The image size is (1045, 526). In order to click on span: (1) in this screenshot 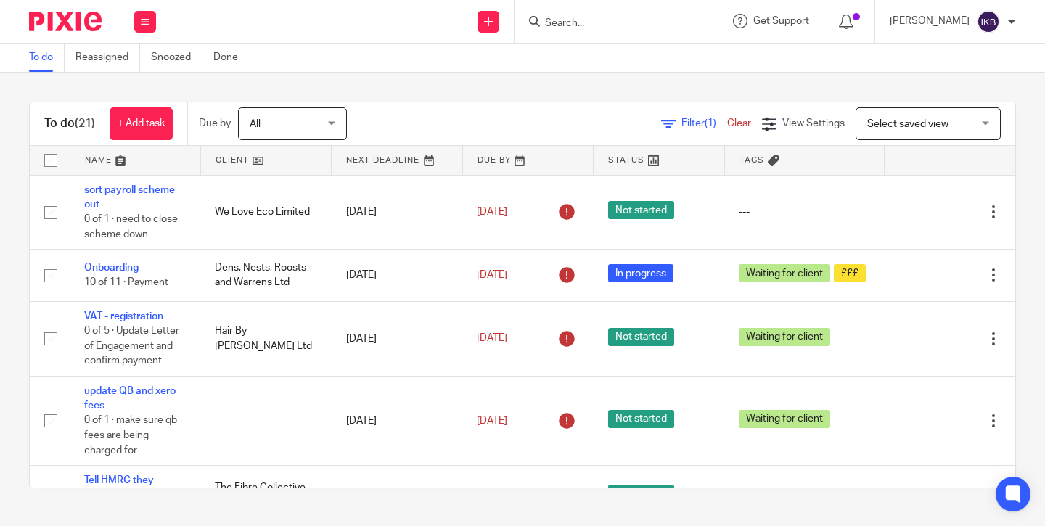, I will do `click(710, 123)`.